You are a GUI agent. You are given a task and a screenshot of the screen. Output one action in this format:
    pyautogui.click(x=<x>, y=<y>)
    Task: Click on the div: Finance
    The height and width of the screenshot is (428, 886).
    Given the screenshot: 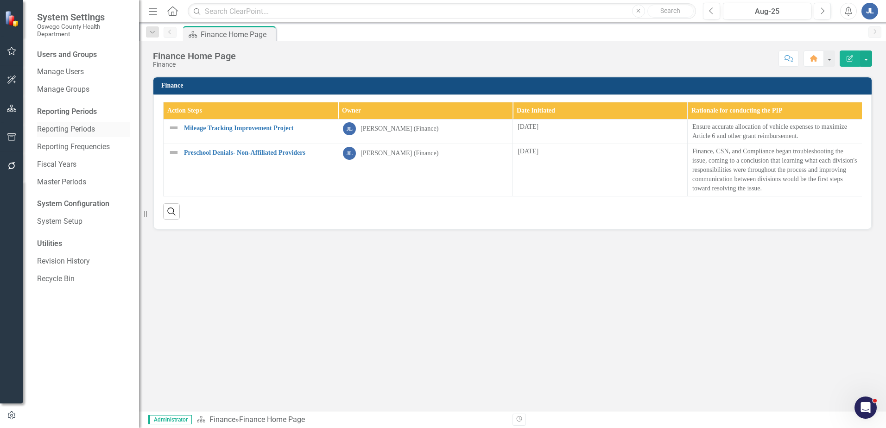 What is the action you would take?
    pyautogui.click(x=194, y=64)
    